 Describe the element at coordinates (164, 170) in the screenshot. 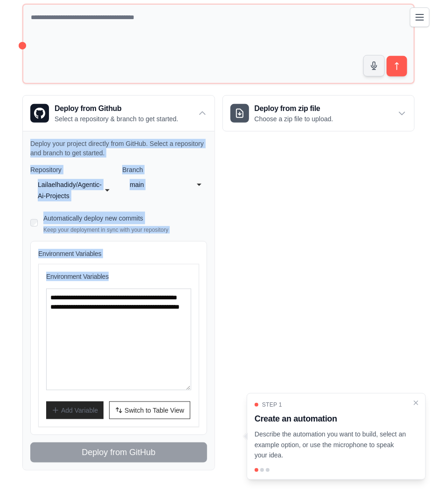

I see `label: Branch` at that location.